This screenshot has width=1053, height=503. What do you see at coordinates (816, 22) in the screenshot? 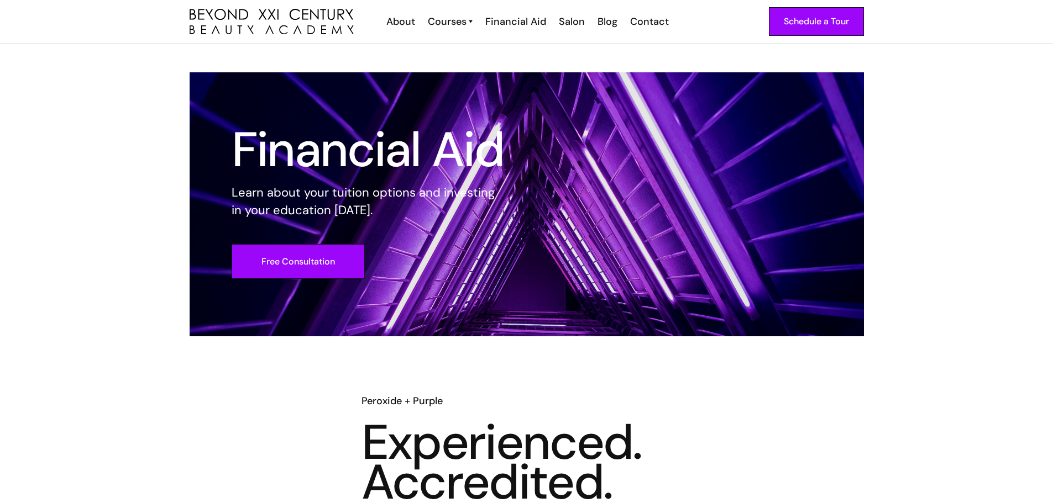
I see `div: Schedule a Tour` at bounding box center [816, 22].